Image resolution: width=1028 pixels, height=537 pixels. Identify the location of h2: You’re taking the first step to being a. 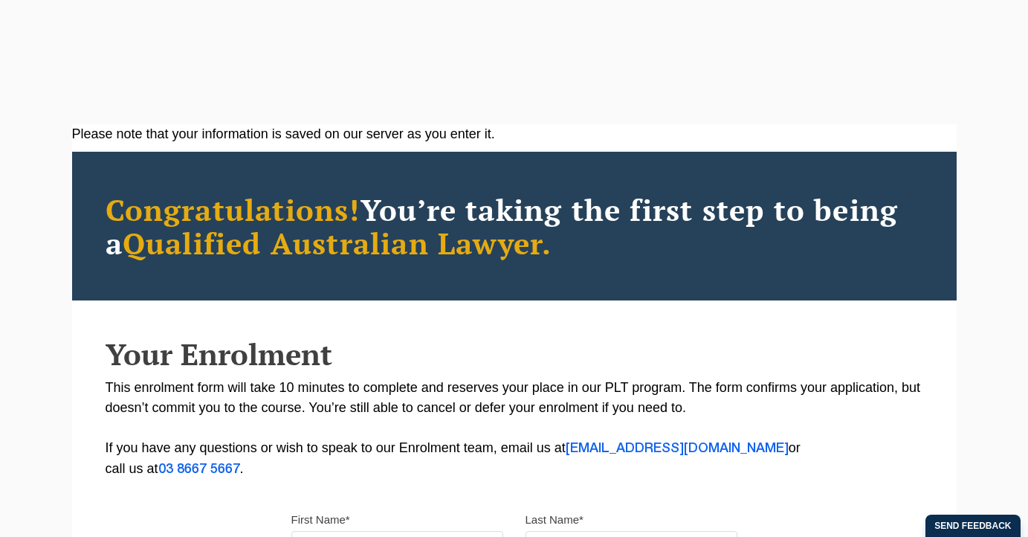
(515, 226).